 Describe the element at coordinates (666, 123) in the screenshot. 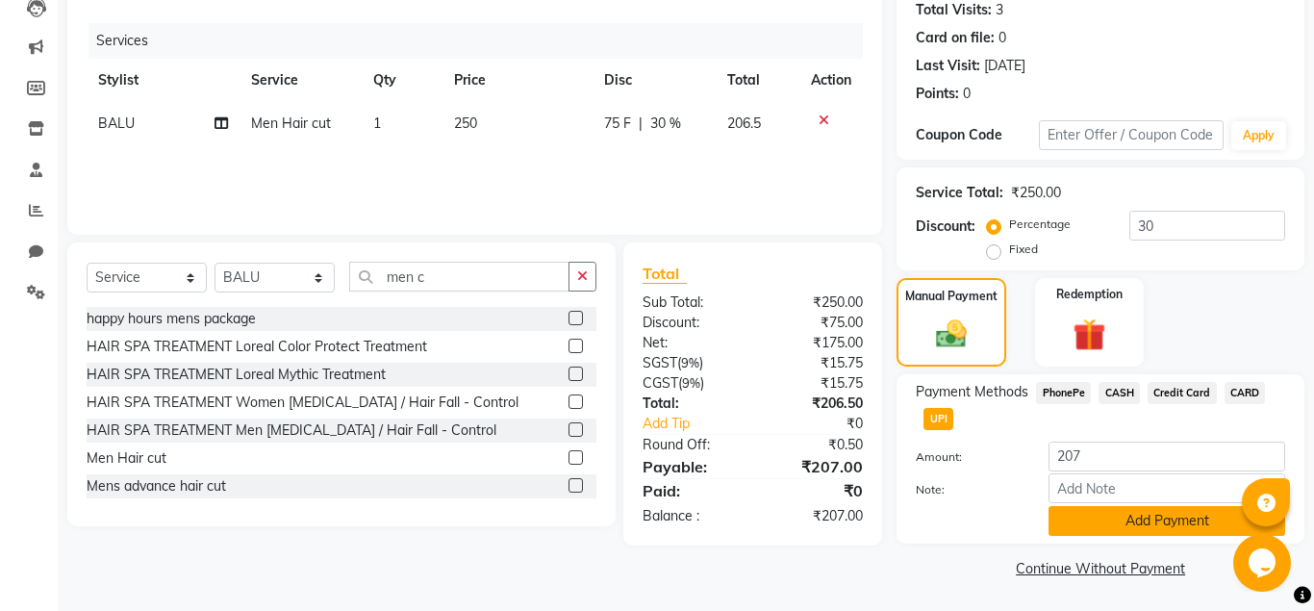

I see `span: 30 %` at that location.